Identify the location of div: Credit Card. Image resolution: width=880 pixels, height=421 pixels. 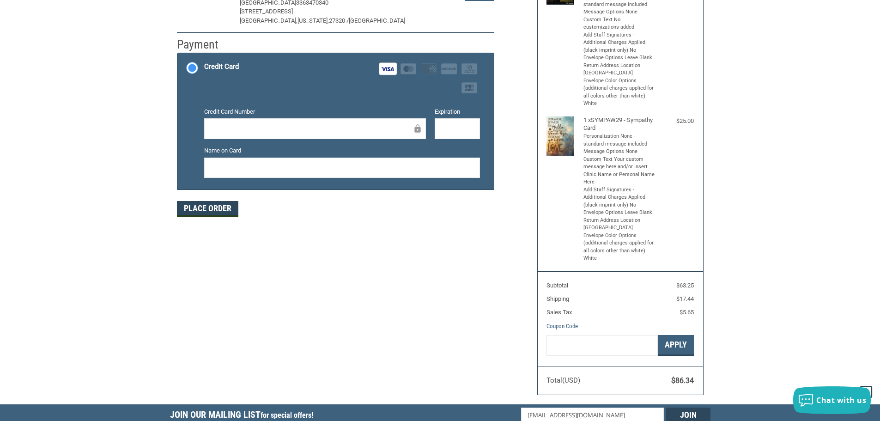
(221, 66).